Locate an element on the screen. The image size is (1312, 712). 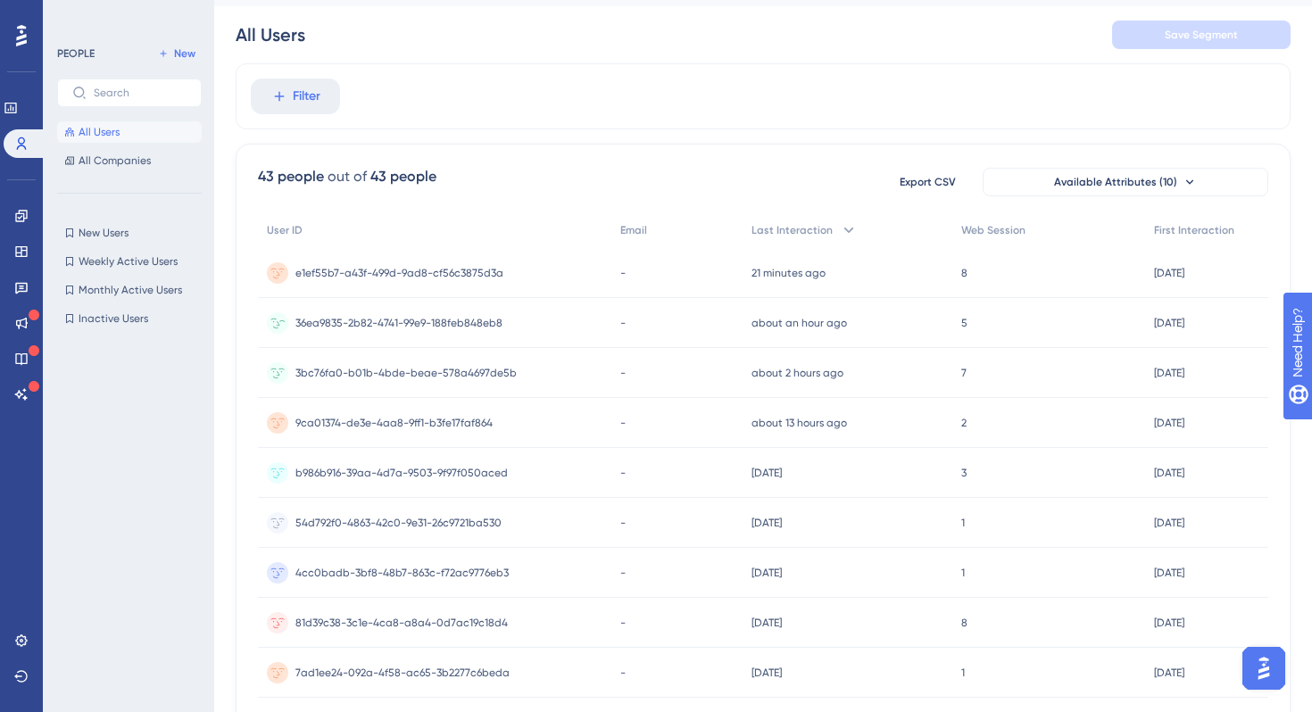
span: Inactive Users is located at coordinates (113, 319).